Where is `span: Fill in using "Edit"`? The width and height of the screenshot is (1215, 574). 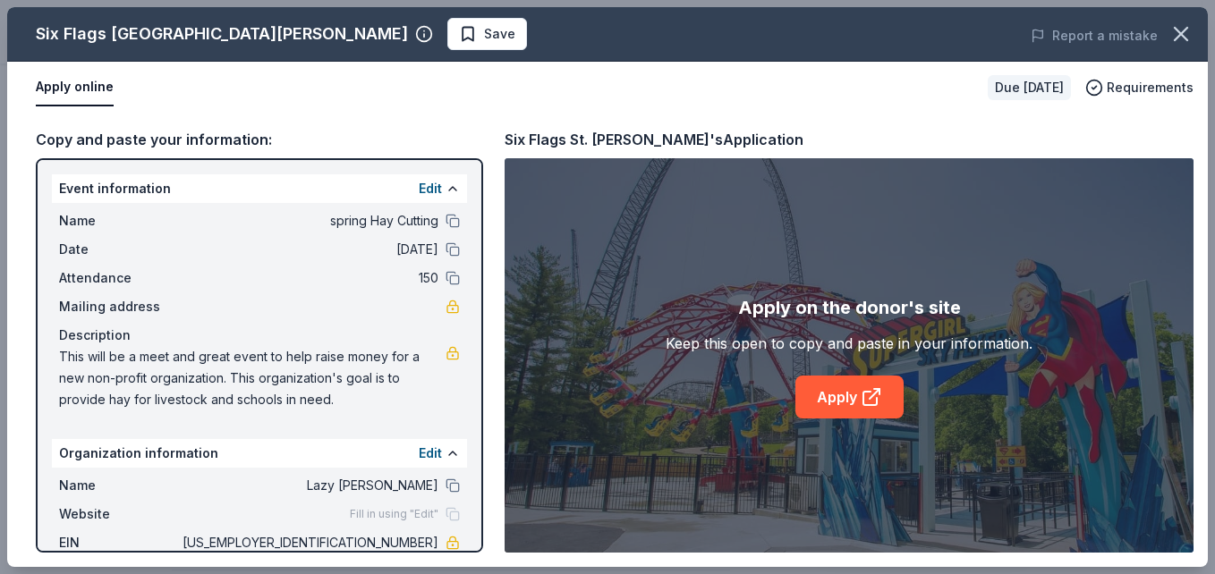 span: Fill in using "Edit" is located at coordinates (394, 514).